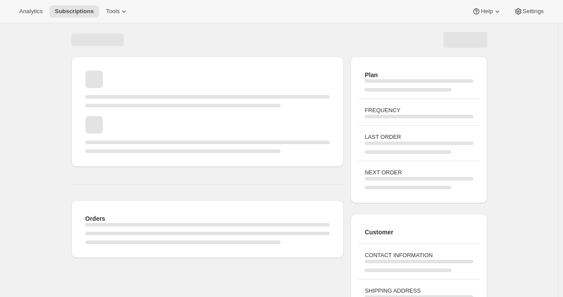 The image size is (563, 297). I want to click on button: Tools, so click(117, 11).